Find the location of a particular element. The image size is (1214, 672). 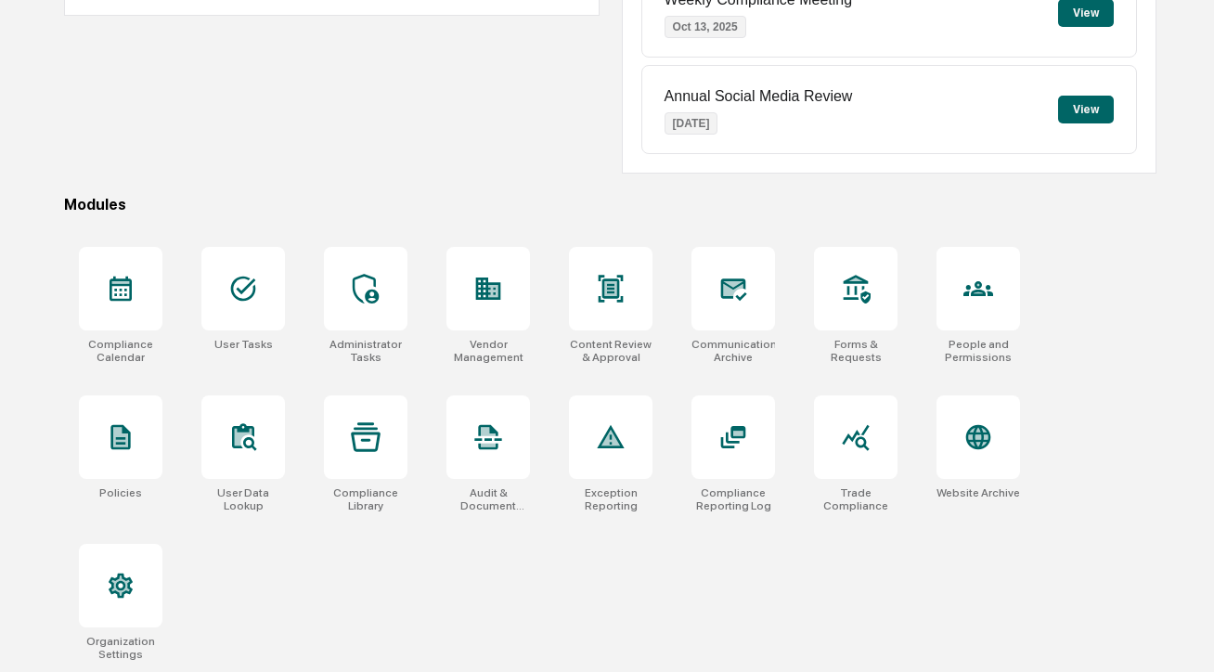

div: Compliance Reporting Log is located at coordinates (733, 499).